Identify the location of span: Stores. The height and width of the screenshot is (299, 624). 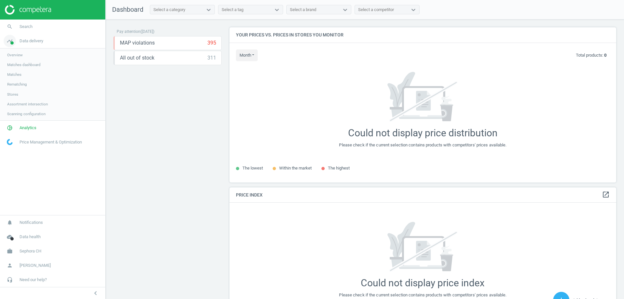
(13, 94).